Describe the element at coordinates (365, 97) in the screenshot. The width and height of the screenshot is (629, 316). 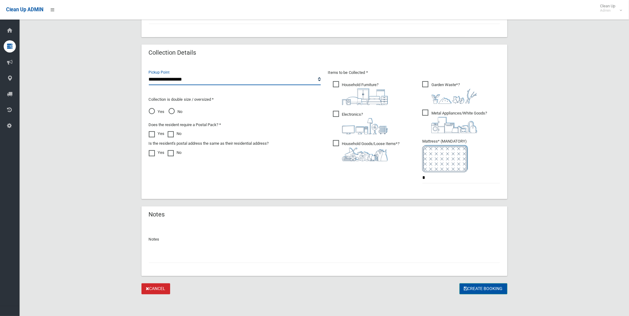
I see `img: aa9efdbe659d29b613fca23ba79d85cb.png` at that location.